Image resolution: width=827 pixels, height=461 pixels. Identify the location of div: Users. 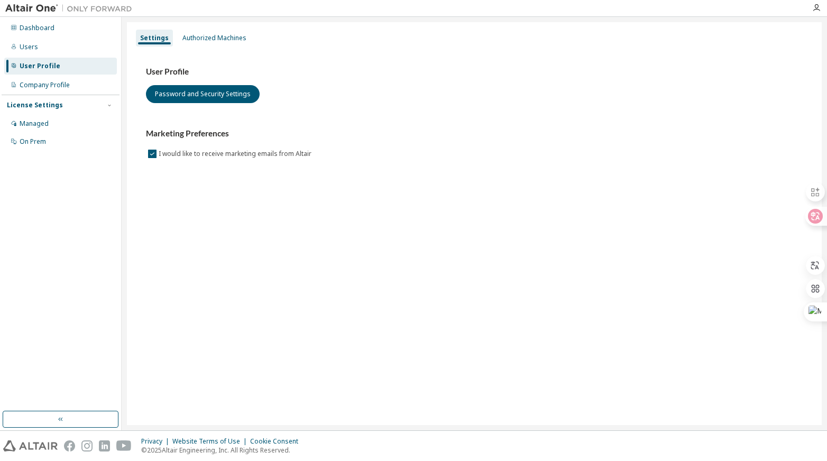
(29, 47).